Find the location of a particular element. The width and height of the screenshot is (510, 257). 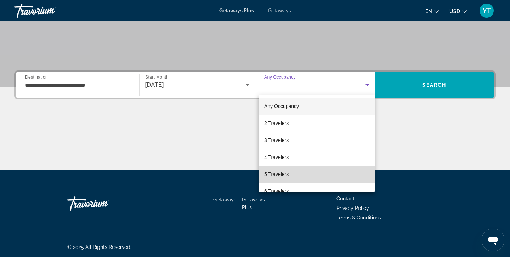

span: 3 Travelers is located at coordinates (276, 140).